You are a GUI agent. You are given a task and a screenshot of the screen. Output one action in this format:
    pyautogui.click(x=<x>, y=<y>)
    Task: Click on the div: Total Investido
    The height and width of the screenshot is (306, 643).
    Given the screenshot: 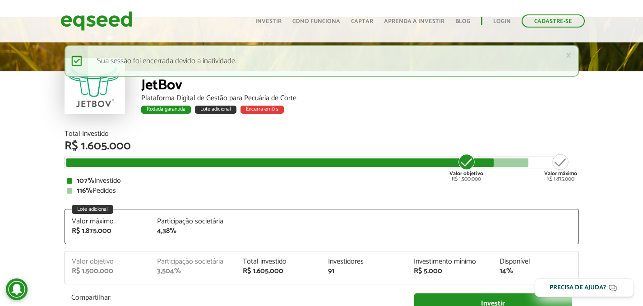 What is the action you would take?
    pyautogui.click(x=322, y=134)
    